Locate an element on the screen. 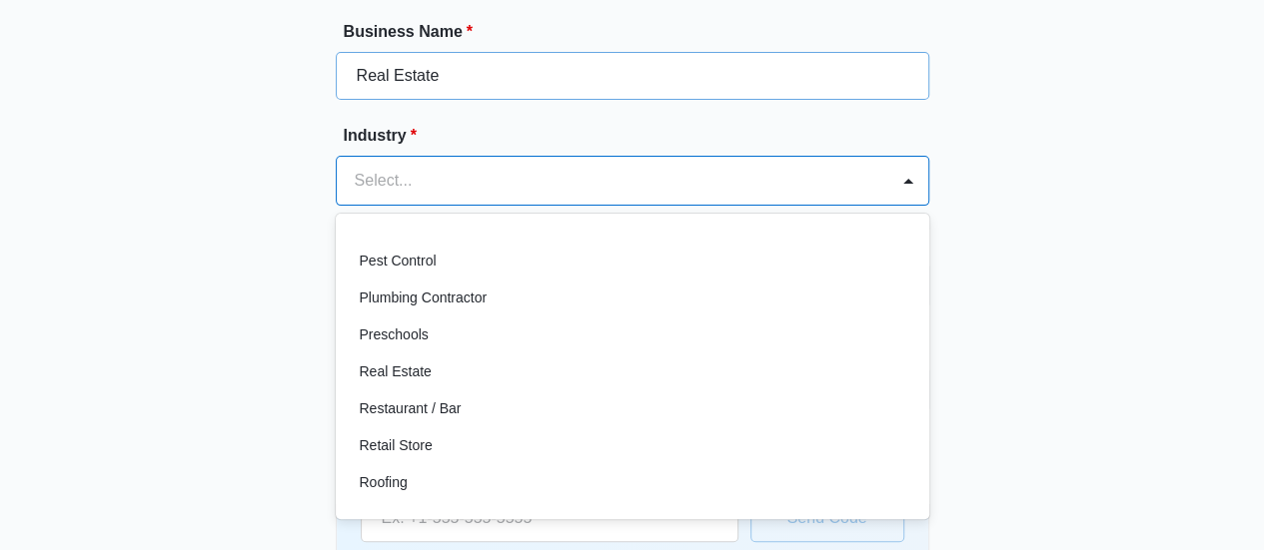 This screenshot has width=1264, height=550. p: Retail Store is located at coordinates (396, 446).